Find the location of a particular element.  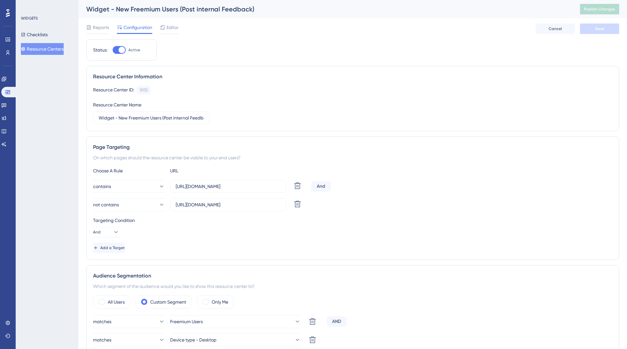

button: Add a Target is located at coordinates (109, 248).